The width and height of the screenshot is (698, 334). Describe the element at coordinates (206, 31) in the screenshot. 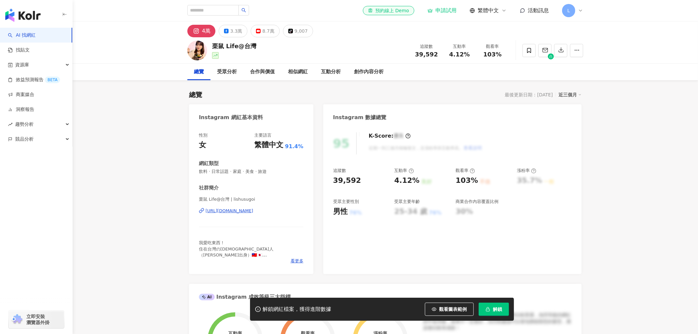

I see `div: 4萬` at that location.